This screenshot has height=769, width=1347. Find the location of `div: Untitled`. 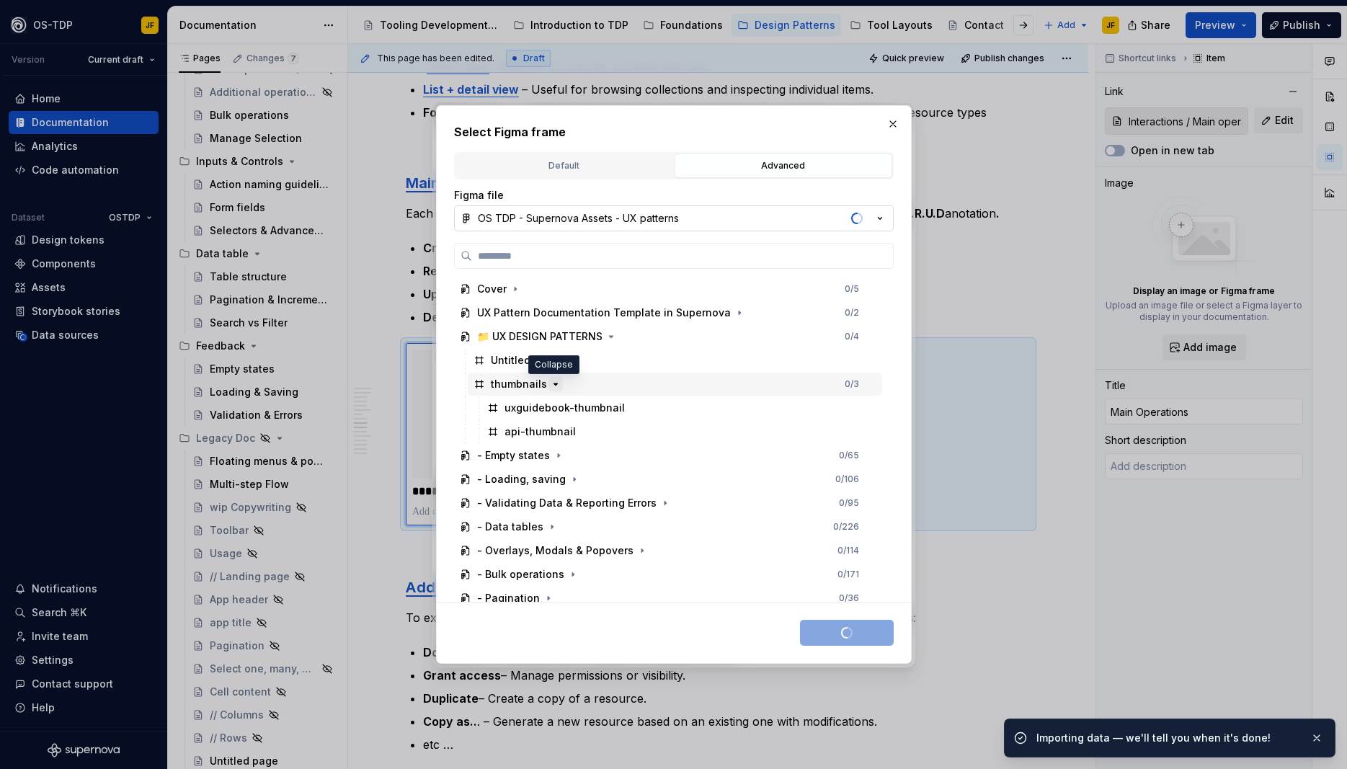

div: Untitled is located at coordinates (510, 360).